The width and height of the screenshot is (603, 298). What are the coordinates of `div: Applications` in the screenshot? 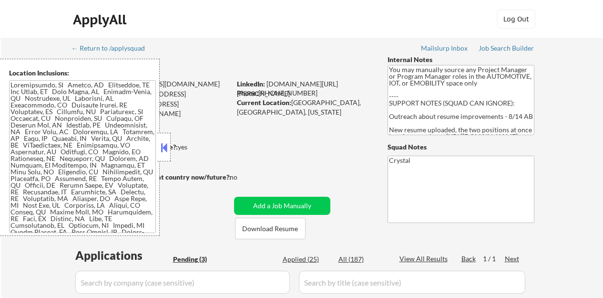 It's located at (123, 255).